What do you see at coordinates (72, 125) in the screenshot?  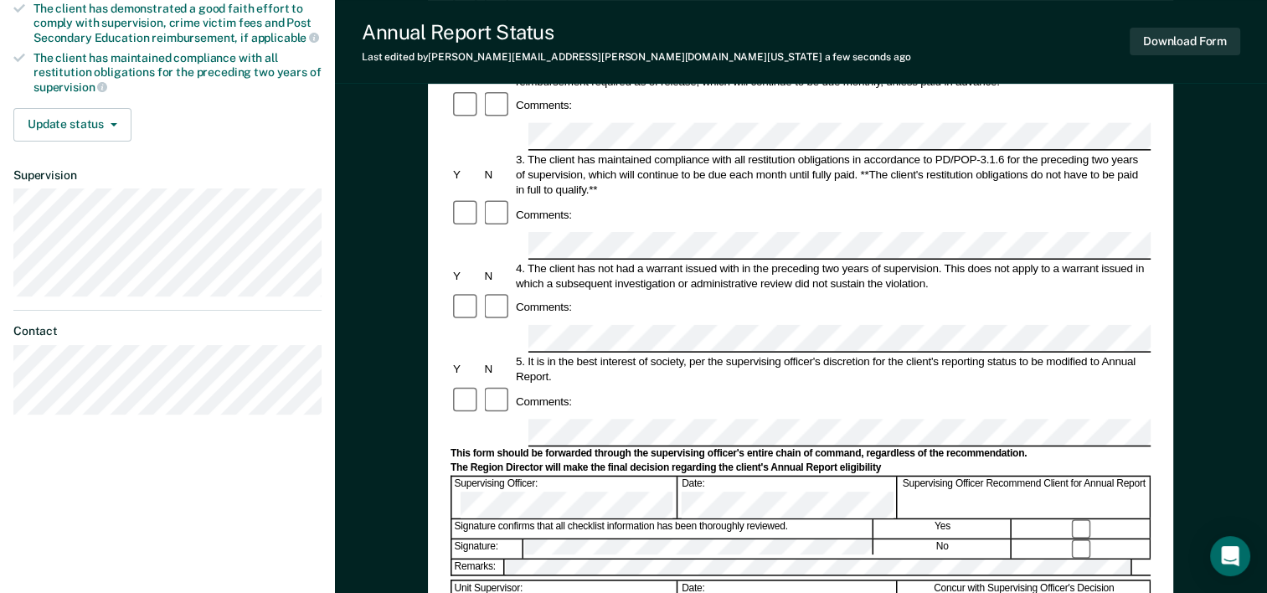 I see `button: Update status` at bounding box center [72, 125].